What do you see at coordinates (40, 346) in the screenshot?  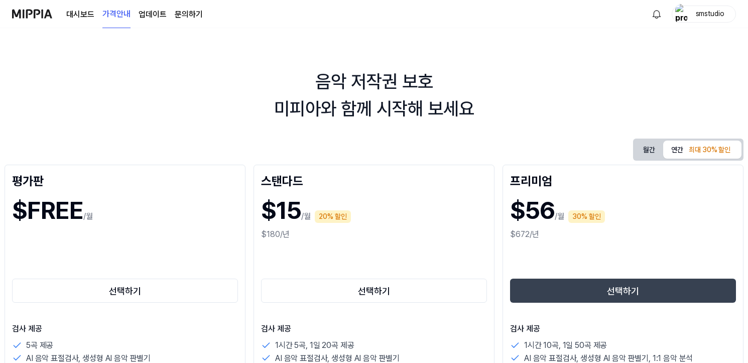 I see `p: 5곡 제공` at bounding box center [40, 346].